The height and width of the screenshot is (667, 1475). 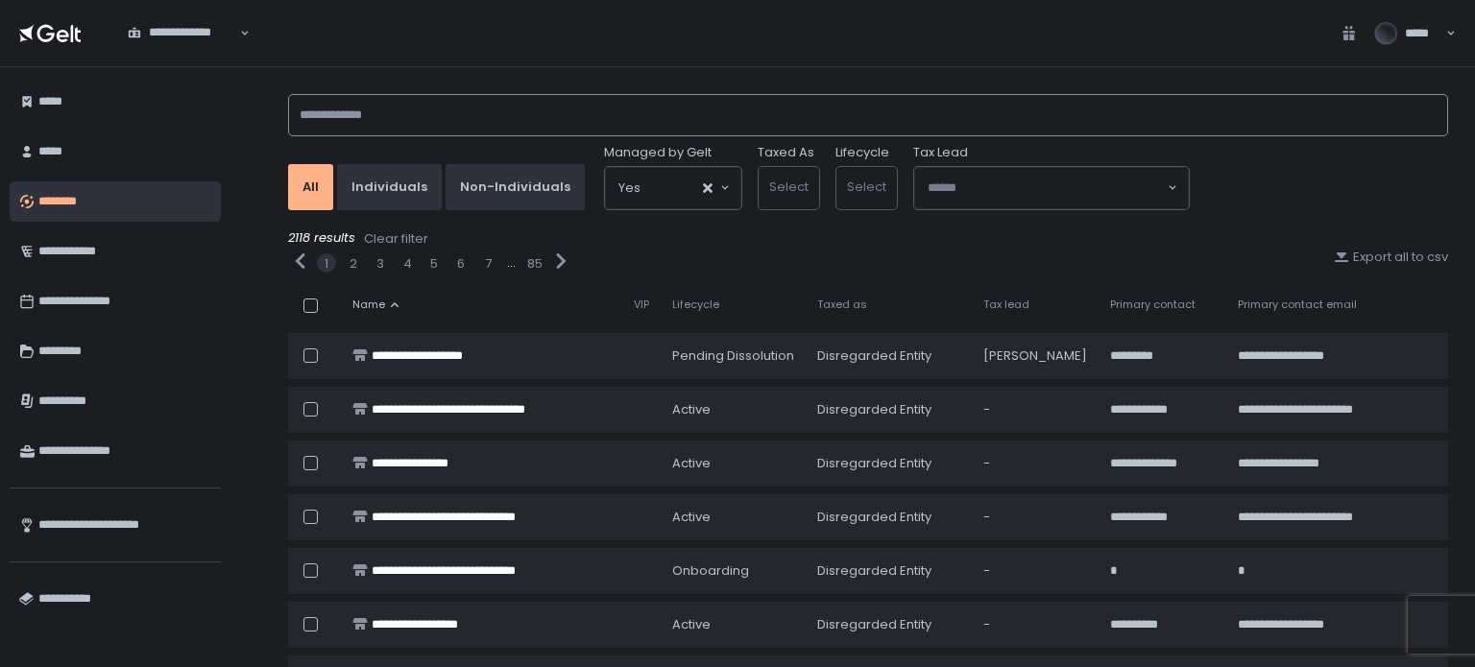 What do you see at coordinates (353, 264) in the screenshot?
I see `button: 2` at bounding box center [353, 264].